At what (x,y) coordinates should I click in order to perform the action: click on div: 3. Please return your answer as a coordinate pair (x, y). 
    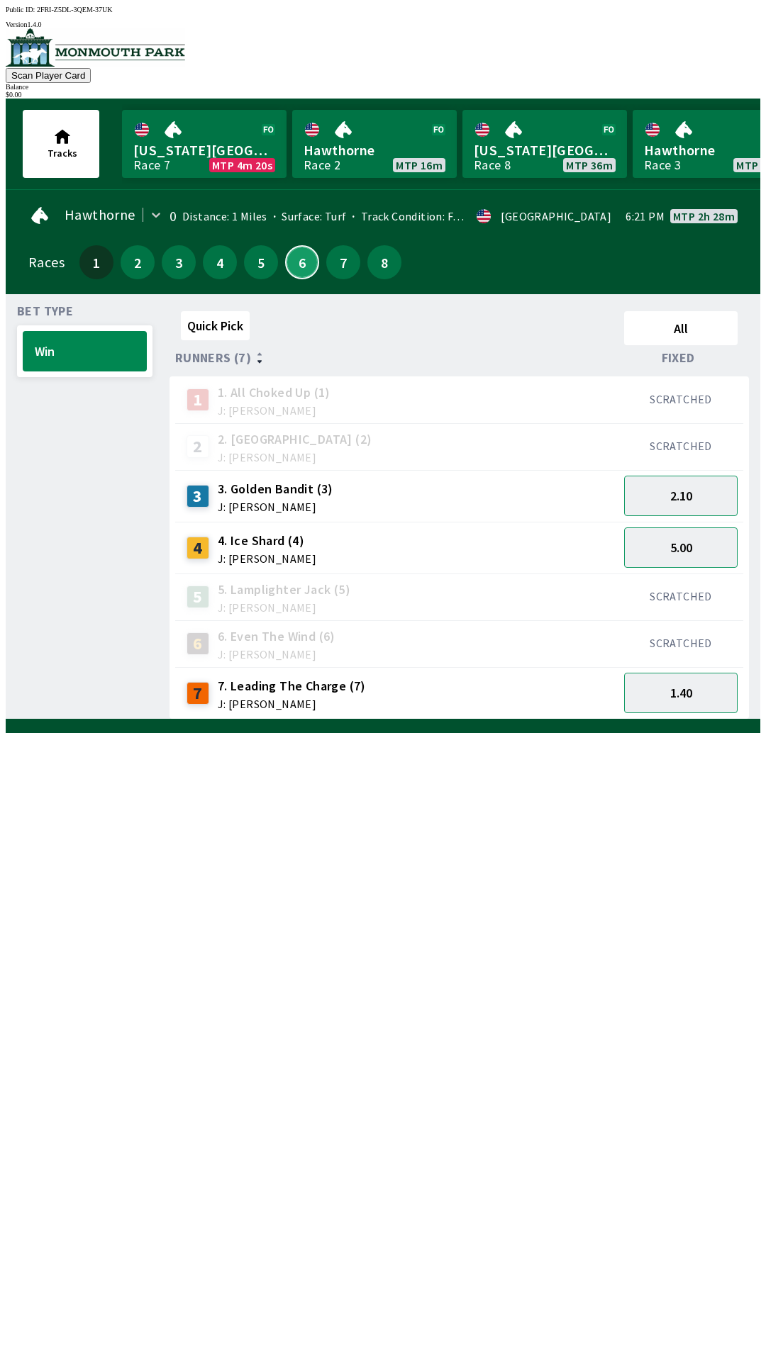
    Looking at the image, I should click on (198, 496).